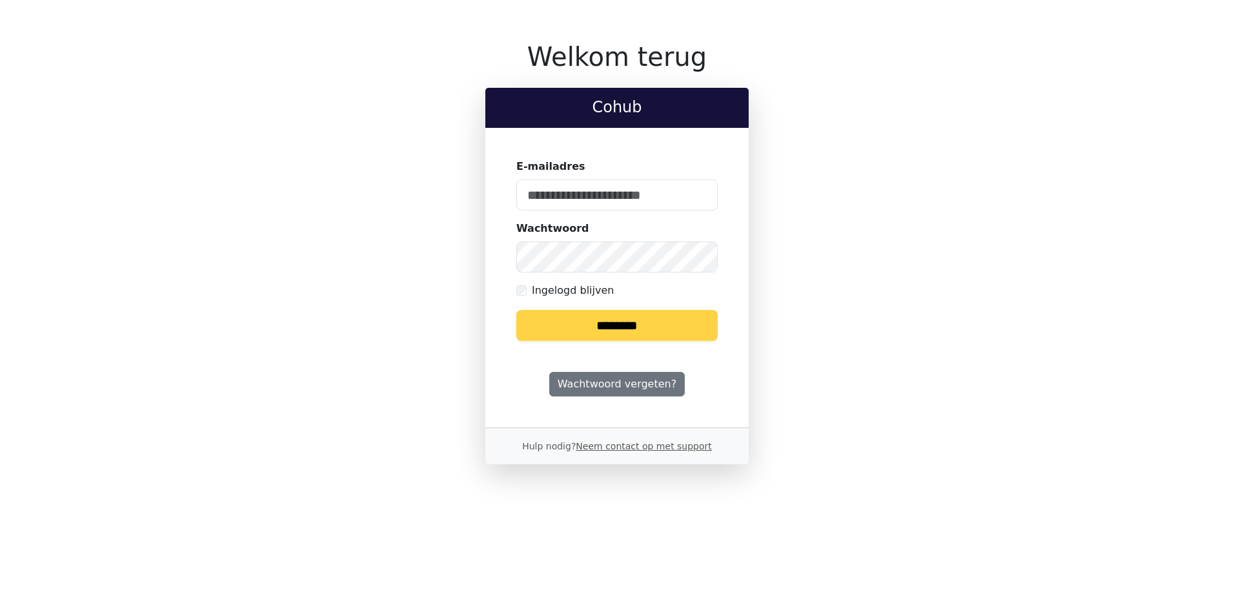 This screenshot has width=1234, height=616. Describe the element at coordinates (617, 384) in the screenshot. I see `a: Wachtwoord vergeten?` at that location.